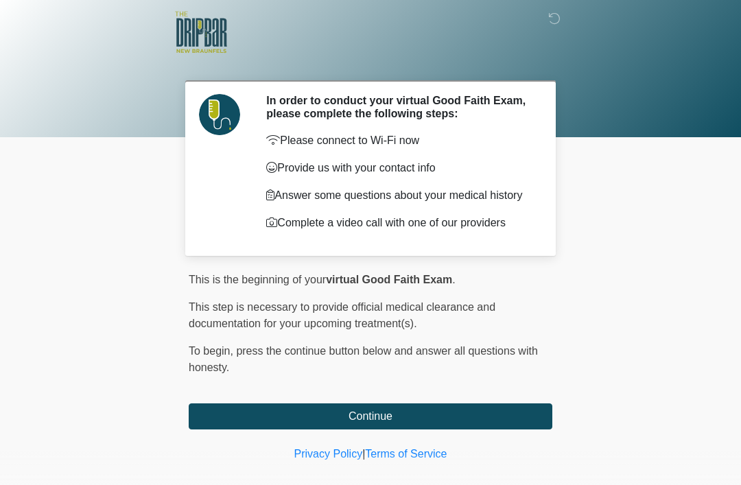 The width and height of the screenshot is (741, 485). I want to click on a: Terms of Service, so click(405, 453).